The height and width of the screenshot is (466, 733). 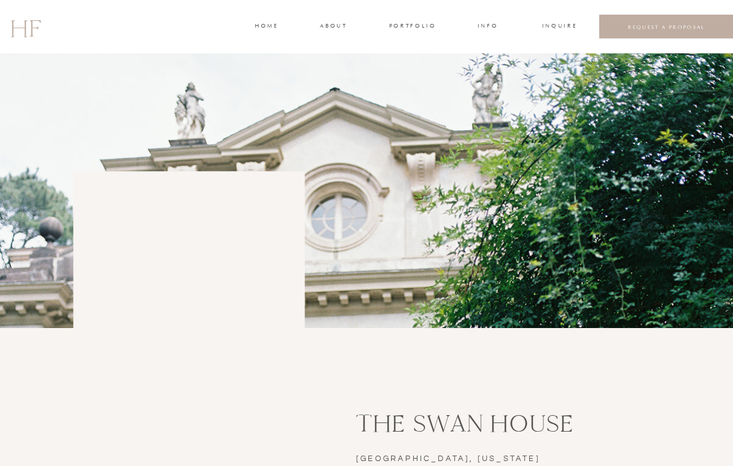 I want to click on h3: The Swan House, so click(x=541, y=428).